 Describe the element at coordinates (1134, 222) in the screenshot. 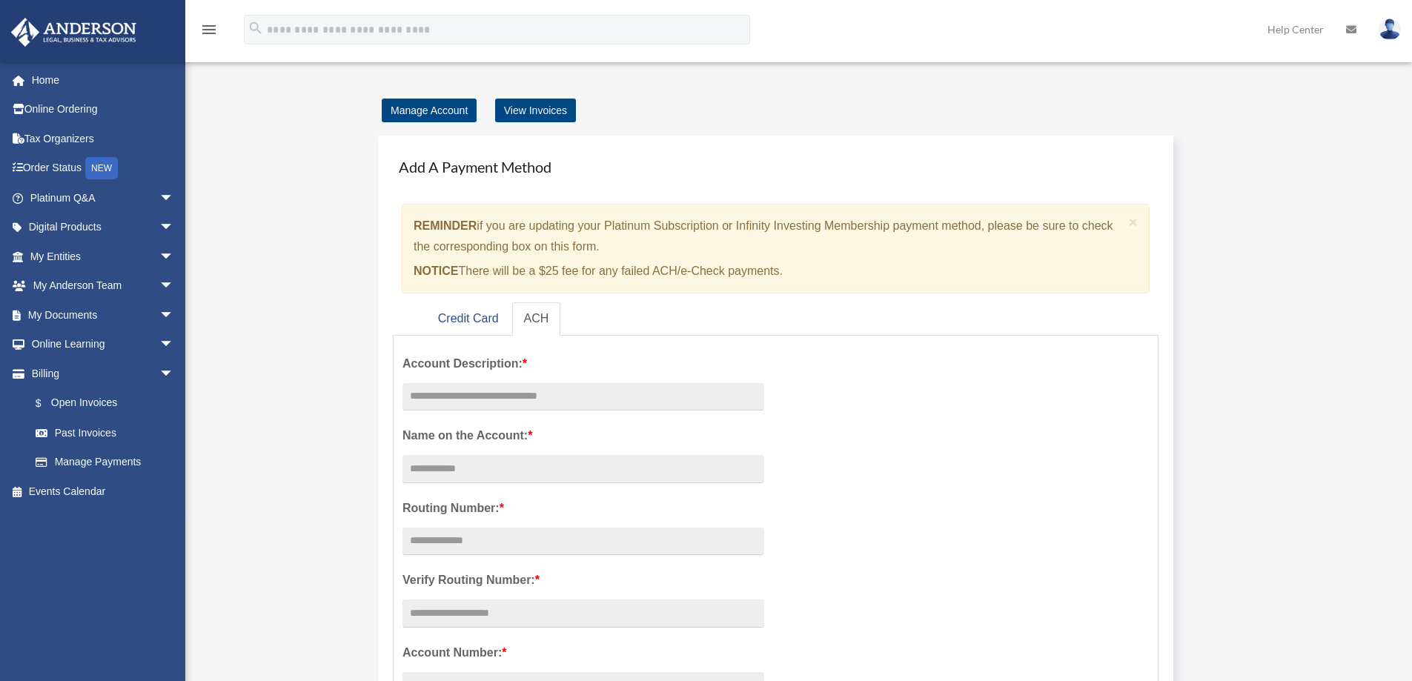

I see `button: Close` at that location.